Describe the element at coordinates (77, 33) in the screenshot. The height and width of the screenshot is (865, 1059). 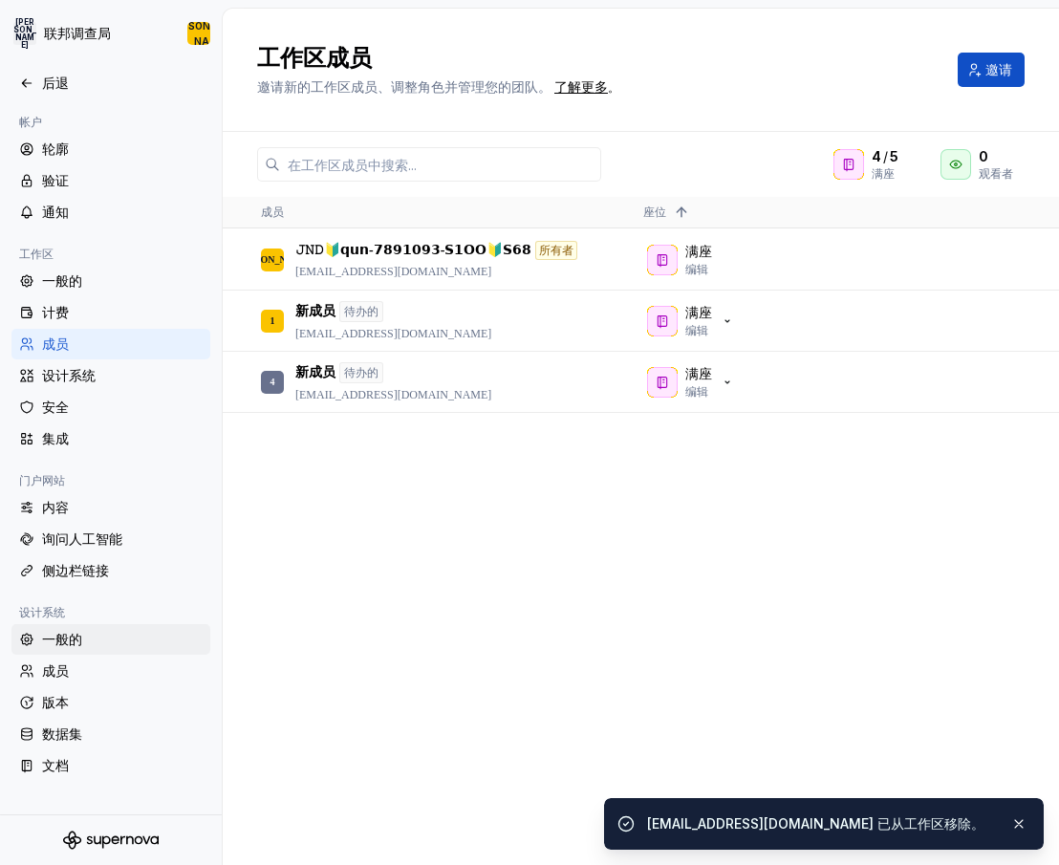
I see `font: 联邦调查局` at that location.